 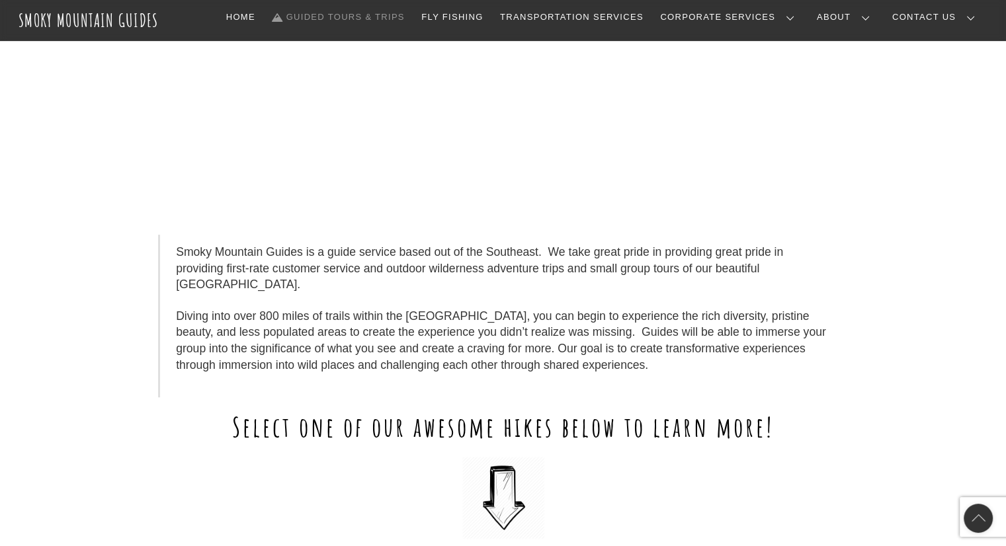 I want to click on a: Corporate Services, so click(x=729, y=17).